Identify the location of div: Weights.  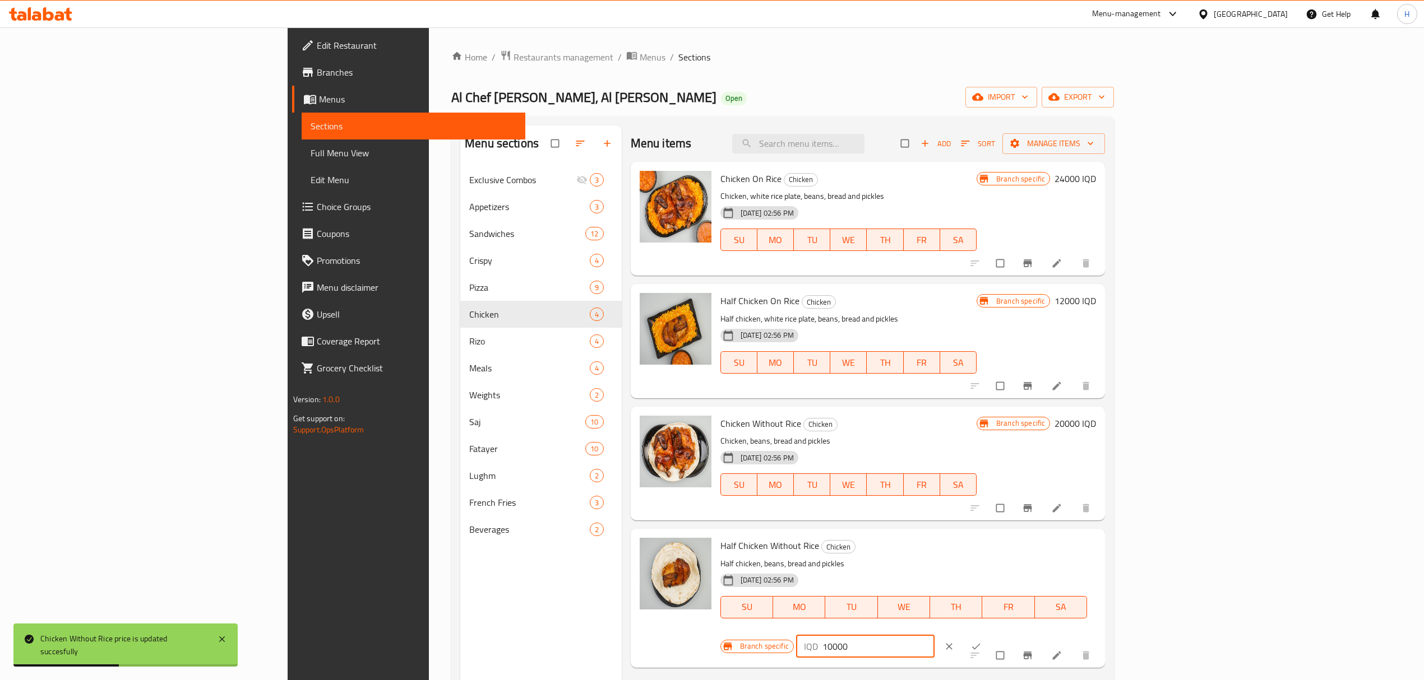
(529, 395).